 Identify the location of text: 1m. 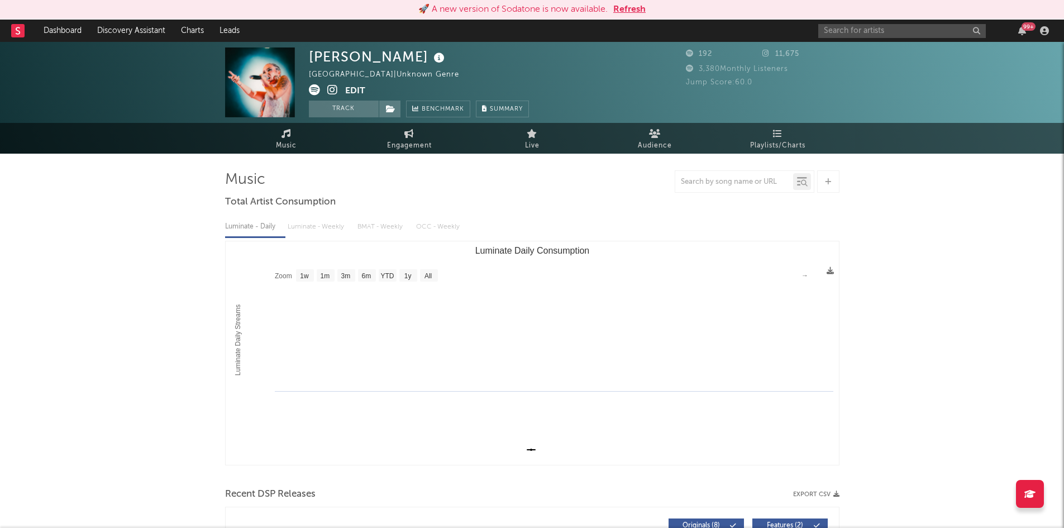
(324, 276).